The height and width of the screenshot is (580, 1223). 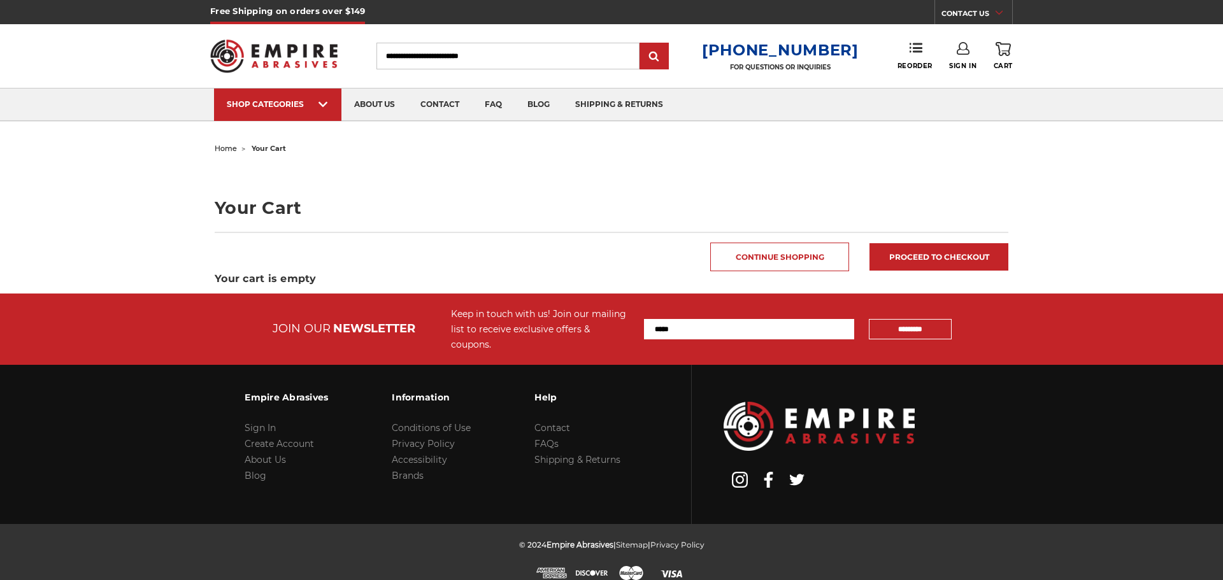 I want to click on a: home, so click(x=225, y=148).